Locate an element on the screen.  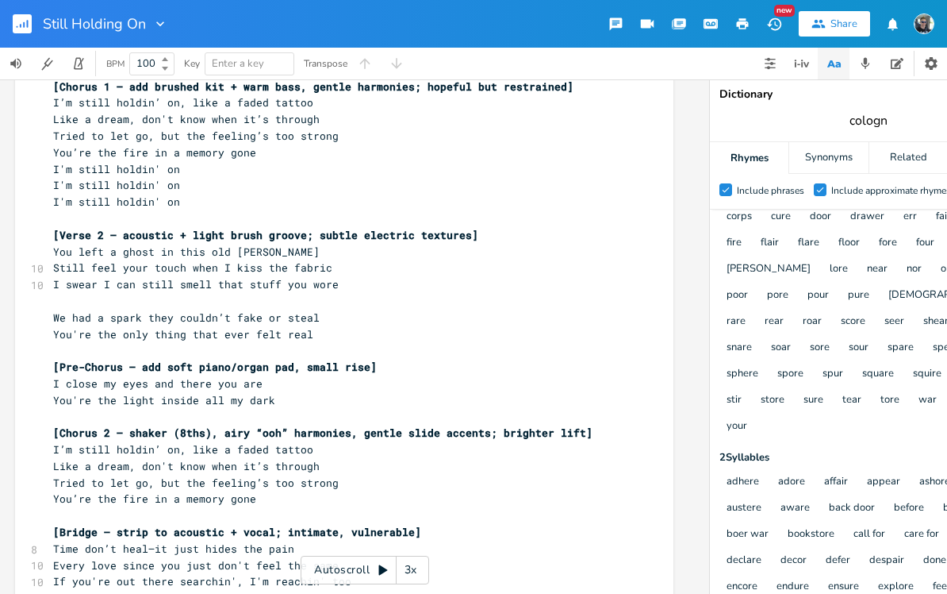
button: ensure is located at coordinates (843, 586).